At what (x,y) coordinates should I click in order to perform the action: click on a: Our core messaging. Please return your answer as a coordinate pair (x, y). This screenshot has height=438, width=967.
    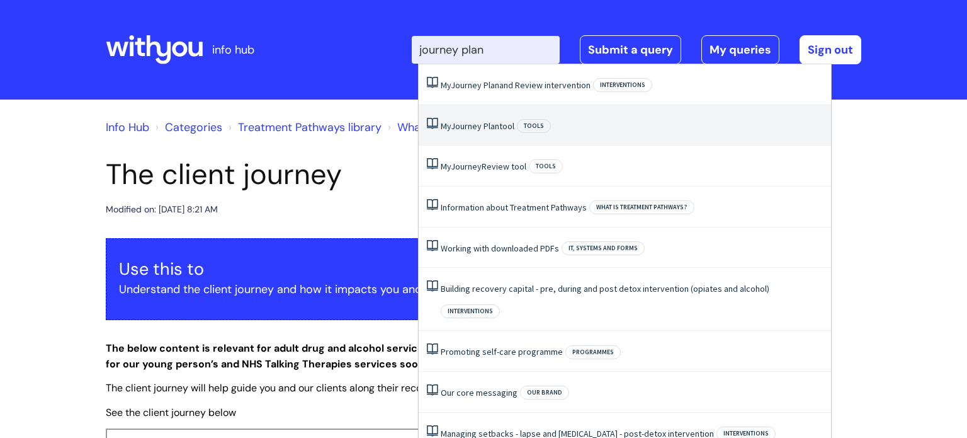
    Looking at the image, I should click on (479, 392).